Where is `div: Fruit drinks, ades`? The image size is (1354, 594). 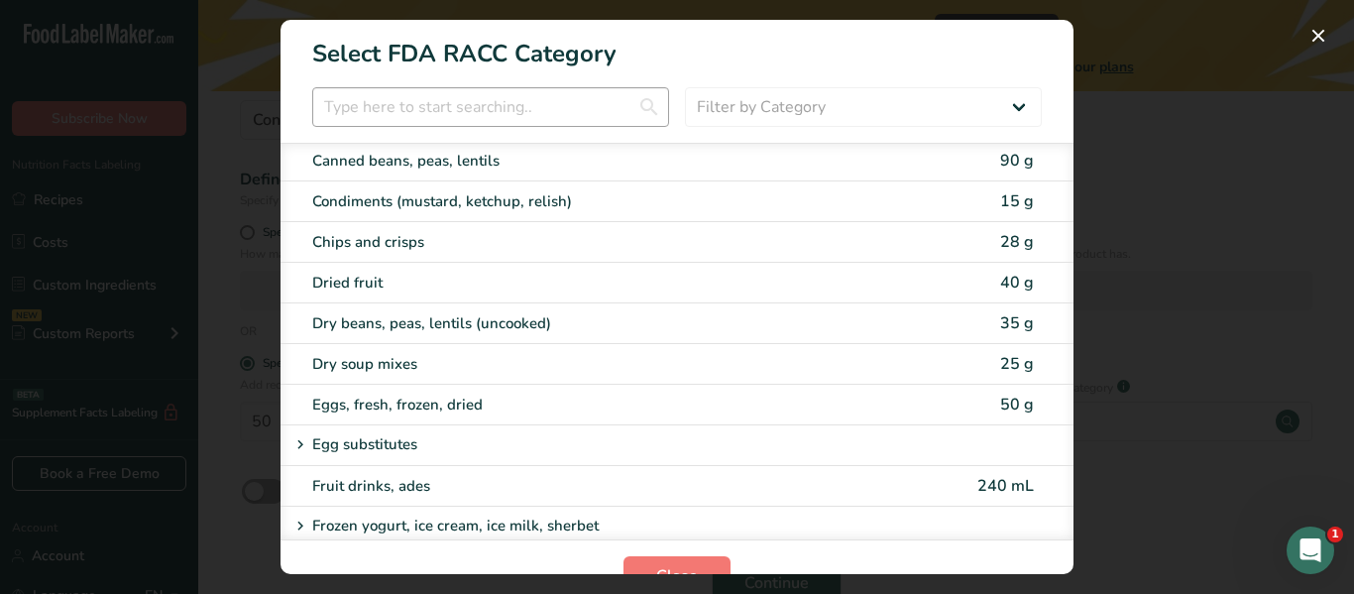
div: Fruit drinks, ades is located at coordinates (594, 486).